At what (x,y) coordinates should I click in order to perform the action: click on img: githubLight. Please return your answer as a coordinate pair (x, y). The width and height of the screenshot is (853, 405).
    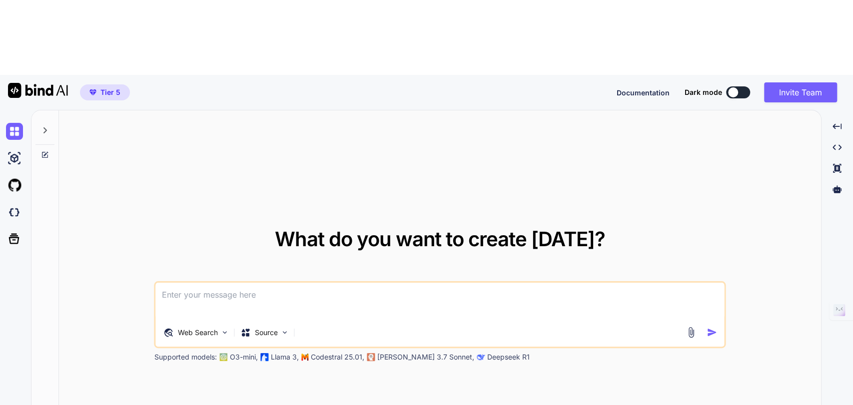
    Looking at the image, I should click on (14, 185).